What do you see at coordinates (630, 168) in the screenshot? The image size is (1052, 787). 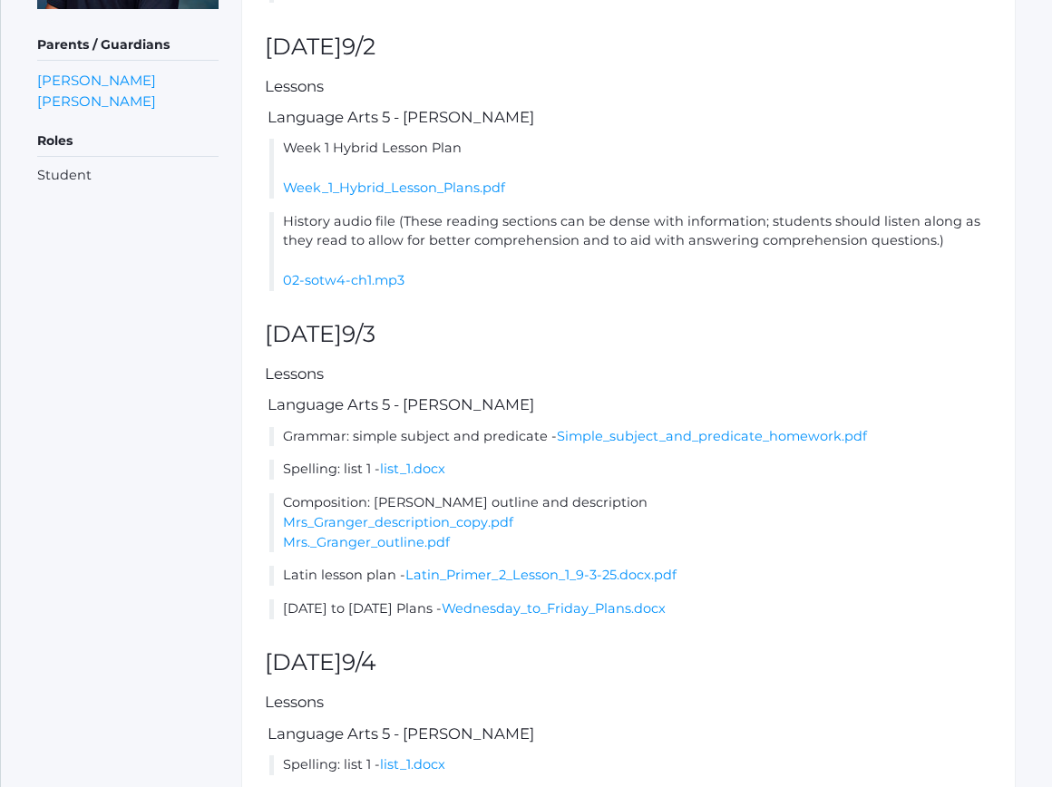 I see `li: Week 1 Hybrid Lesson Plan` at bounding box center [630, 168].